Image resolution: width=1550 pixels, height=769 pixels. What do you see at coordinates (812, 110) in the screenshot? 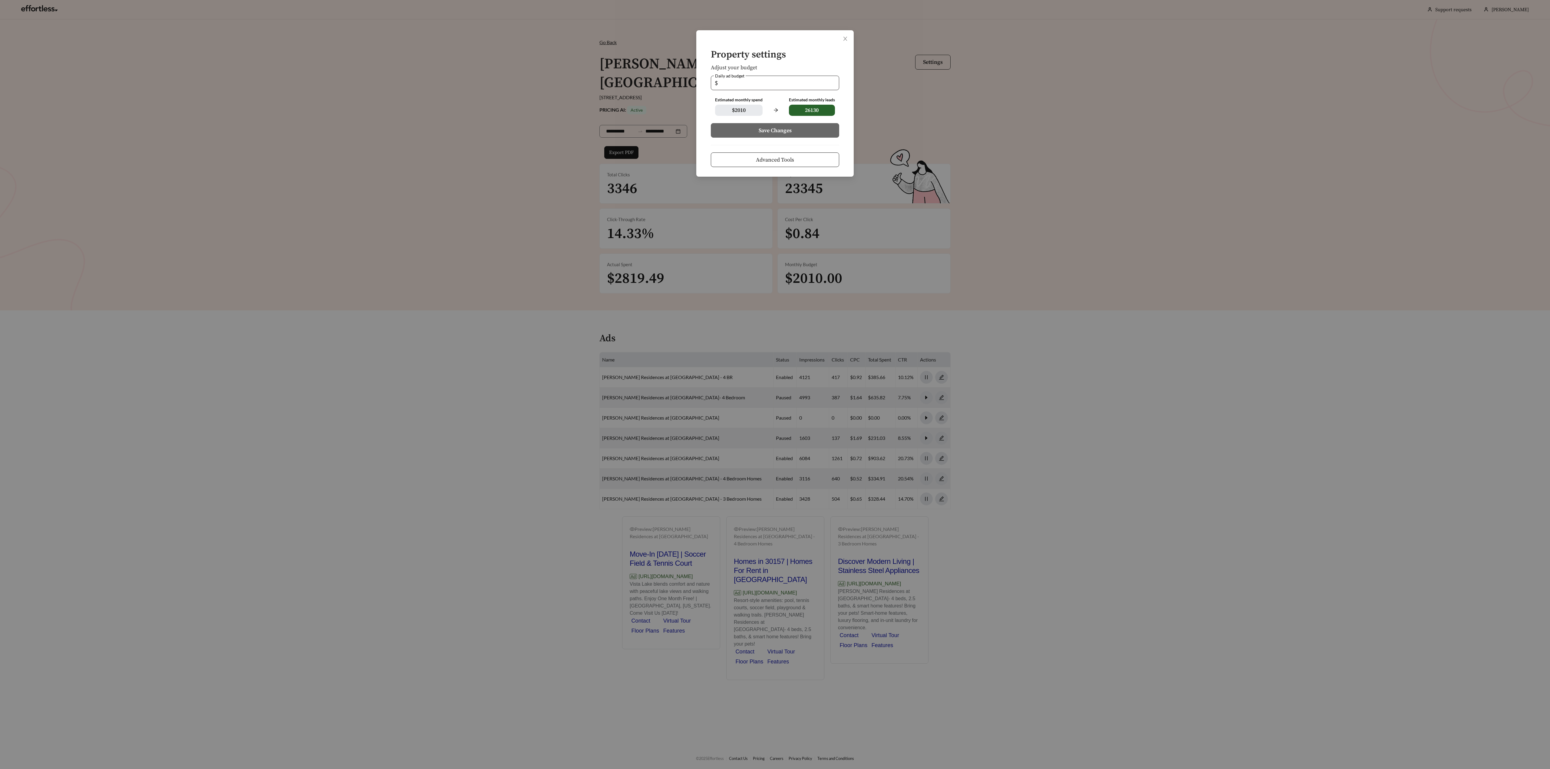
I see `span: 26130` at bounding box center [812, 110].